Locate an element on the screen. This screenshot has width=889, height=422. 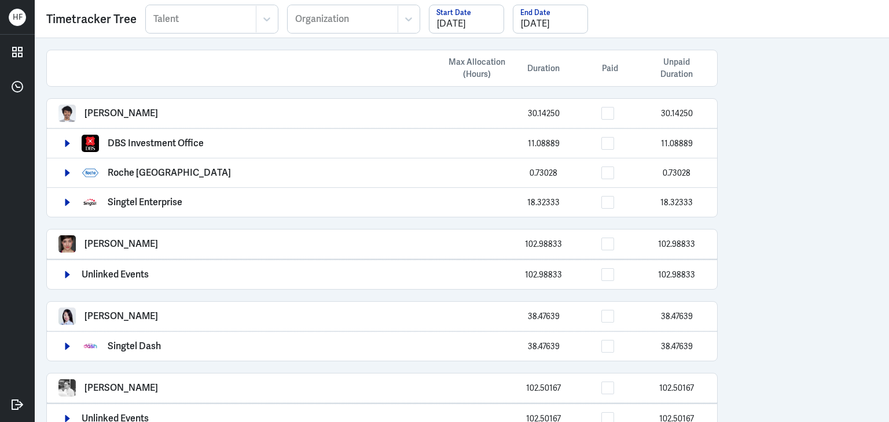
p: Unlinked Events is located at coordinates (115, 275).